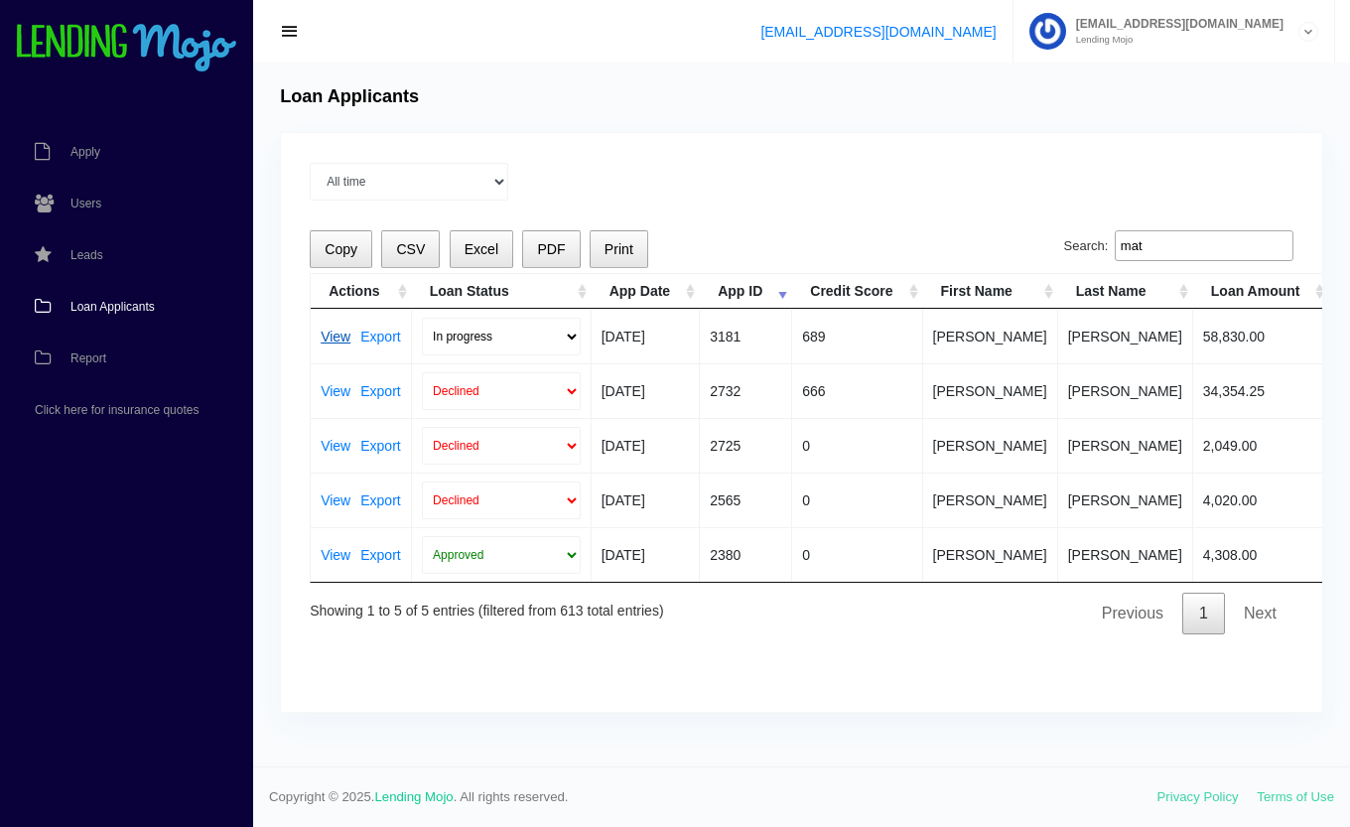  Describe the element at coordinates (349, 97) in the screenshot. I see `h4: Loan Applicants` at that location.